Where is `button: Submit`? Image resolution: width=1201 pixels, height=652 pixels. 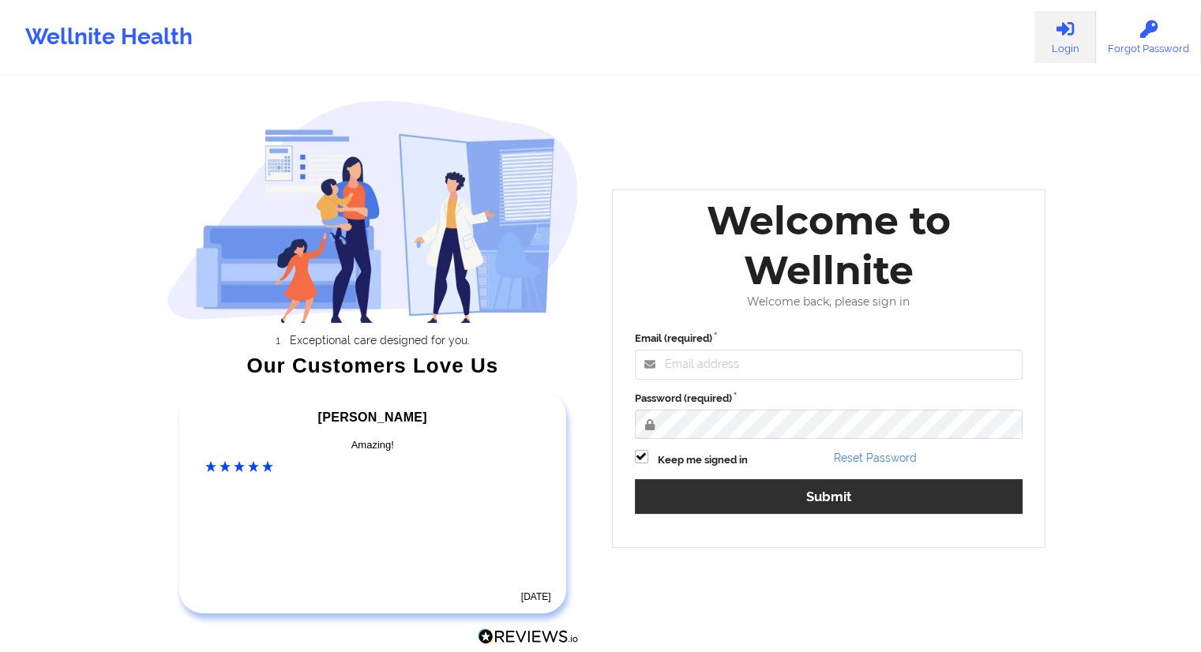
button: Submit is located at coordinates (829, 496).